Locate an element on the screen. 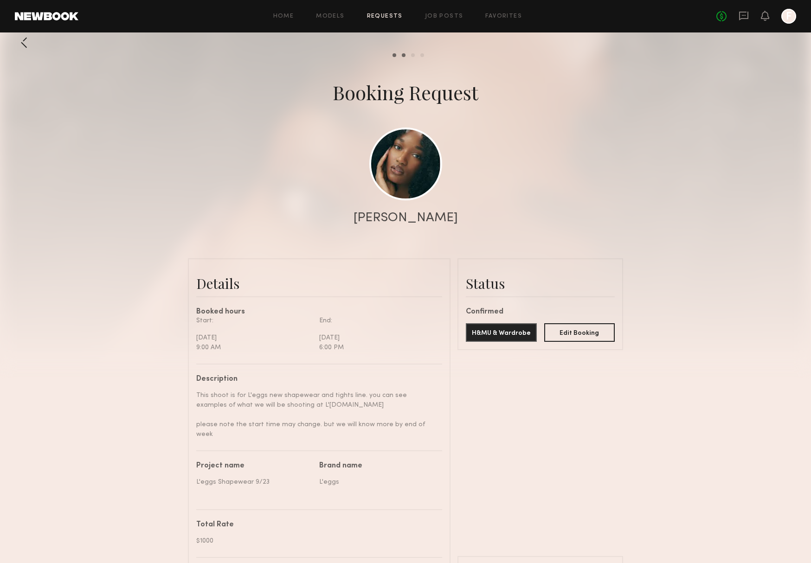 The height and width of the screenshot is (563, 811). div: L'eggs is located at coordinates (377, 482).